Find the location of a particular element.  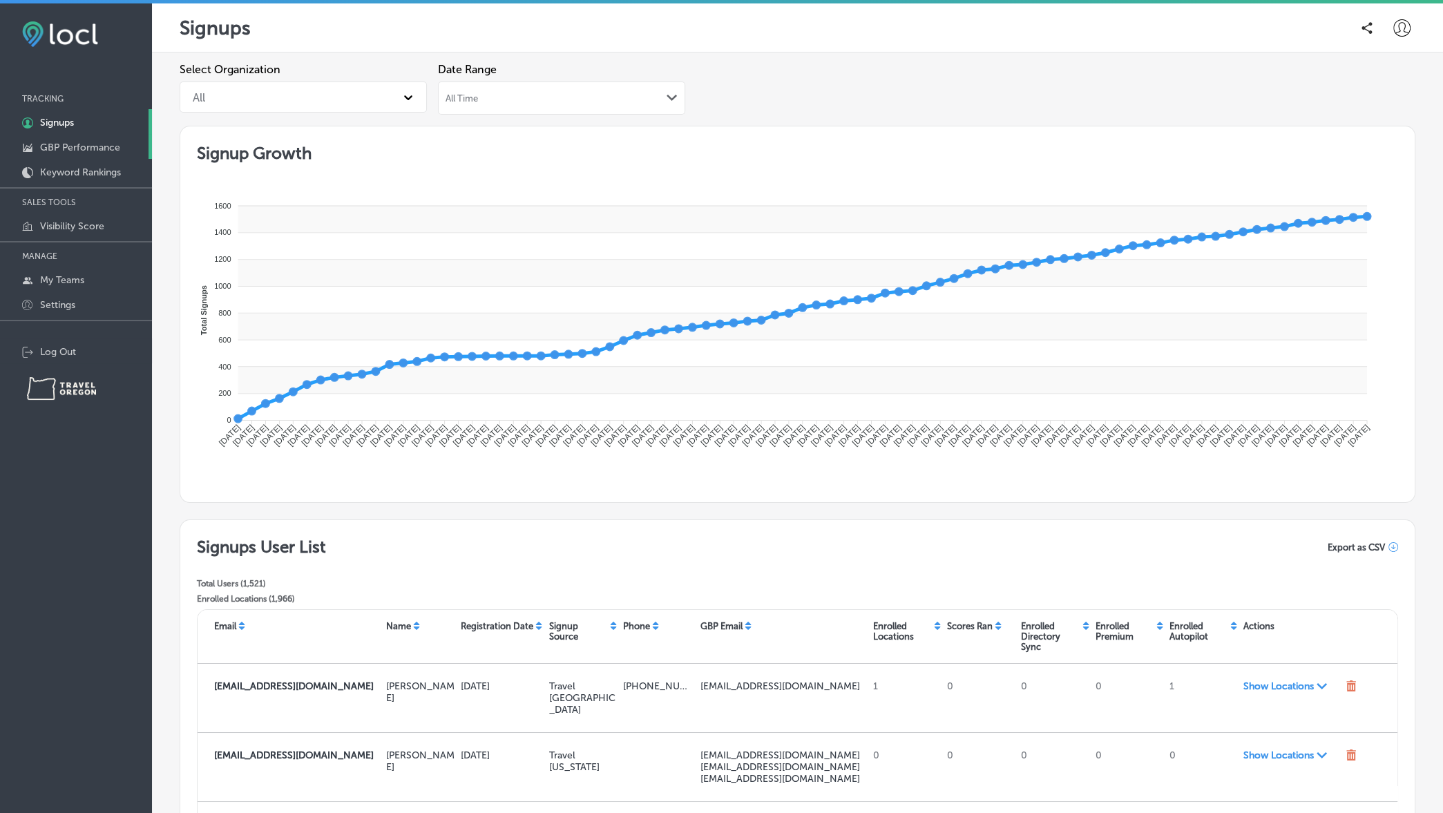

span: Export as CSV is located at coordinates (1356, 547).